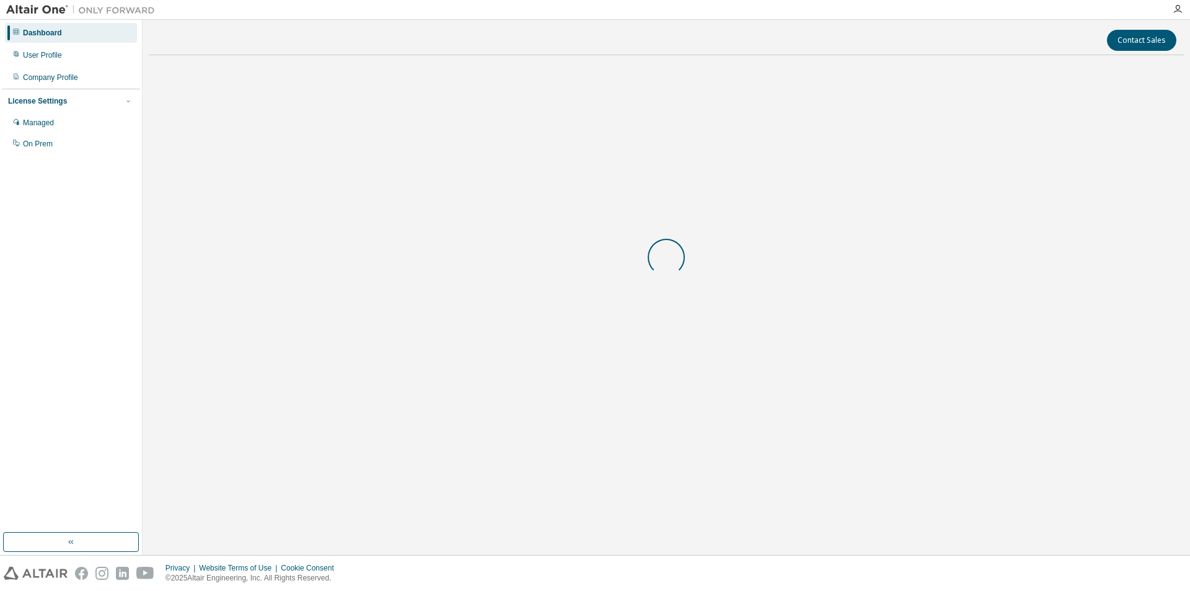 This screenshot has height=591, width=1190. I want to click on img: Altair One, so click(84, 10).